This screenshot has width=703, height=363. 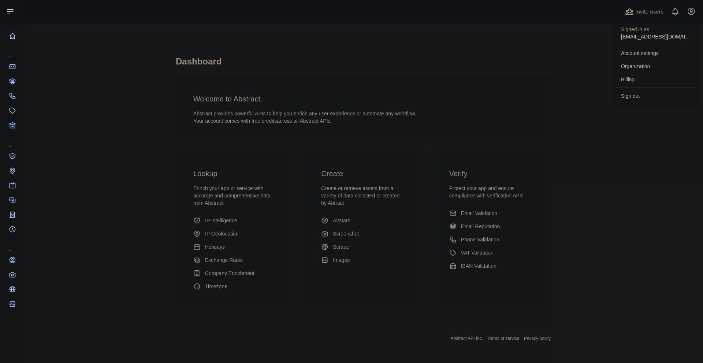 What do you see at coordinates (467, 338) in the screenshot?
I see `a: Abstract API Inc.` at bounding box center [467, 338].